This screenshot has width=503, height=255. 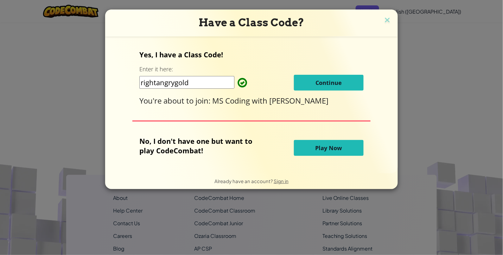 I want to click on span: Already have an account?, so click(x=244, y=181).